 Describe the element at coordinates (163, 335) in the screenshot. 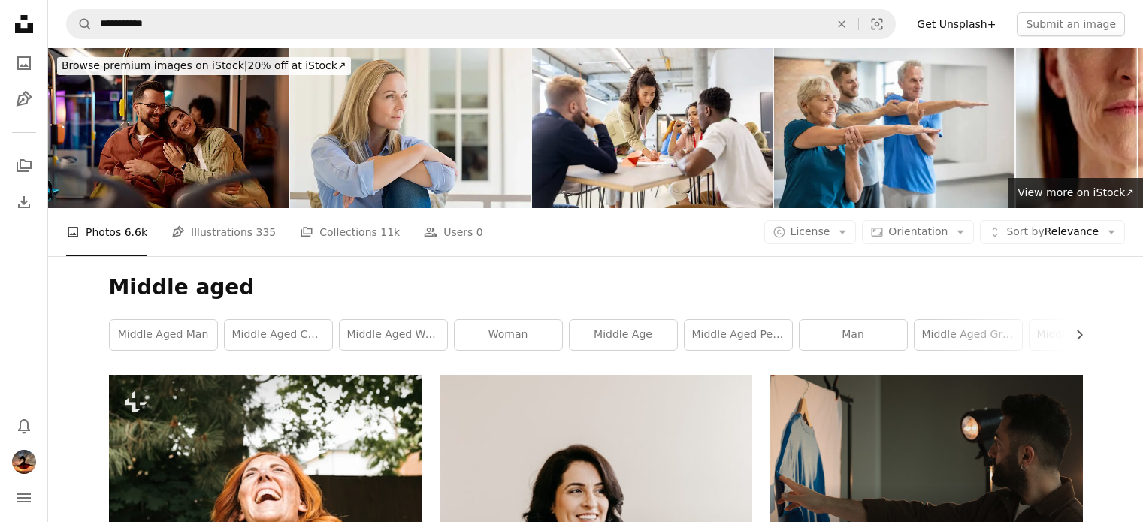

I see `a: middle aged man` at that location.